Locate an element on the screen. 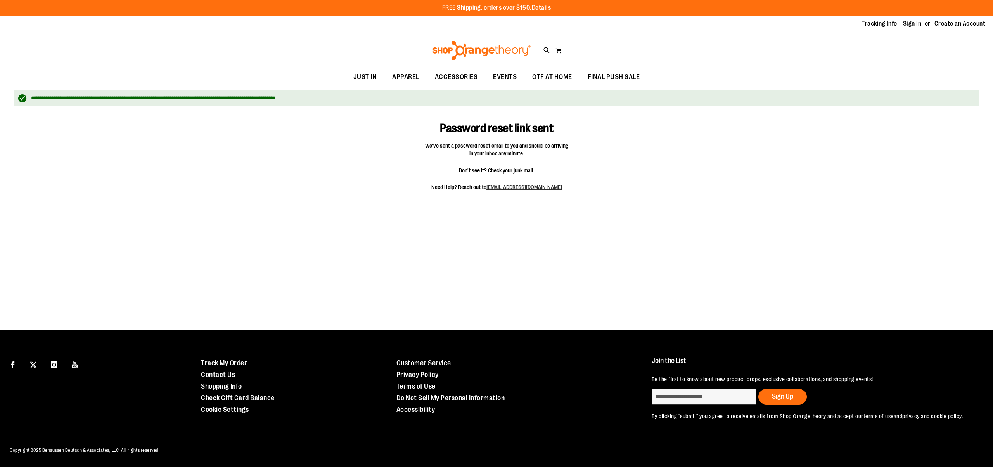  span: JUST IN is located at coordinates (365, 77).